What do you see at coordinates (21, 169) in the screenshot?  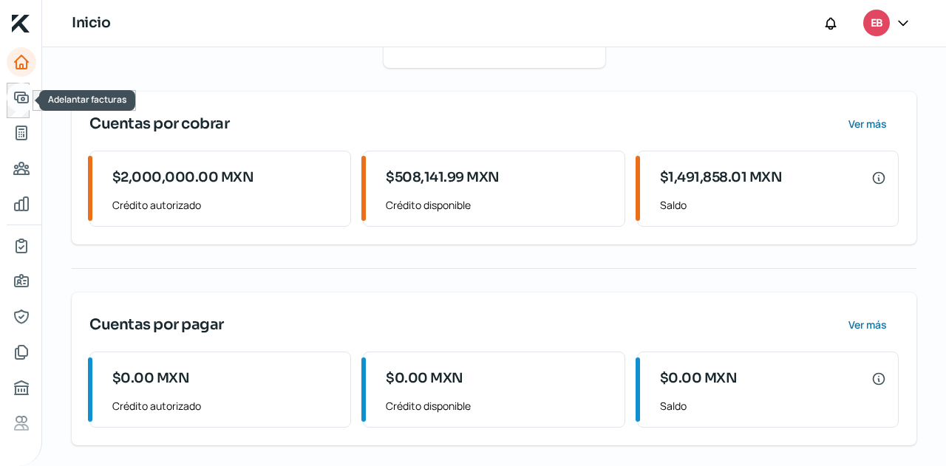 I see `a: Pago a proveedores` at bounding box center [21, 169].